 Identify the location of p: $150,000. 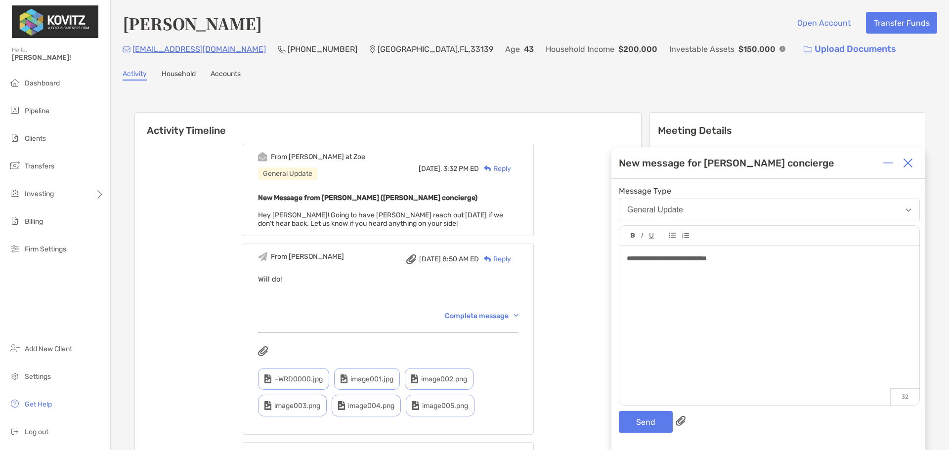
(757, 49).